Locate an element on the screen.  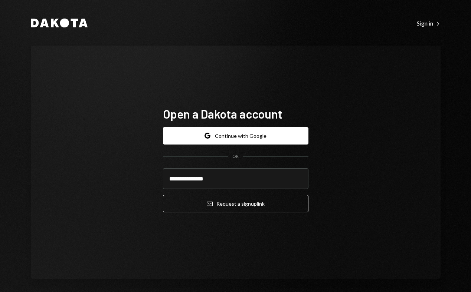
button: Continue with Google is located at coordinates (236, 136).